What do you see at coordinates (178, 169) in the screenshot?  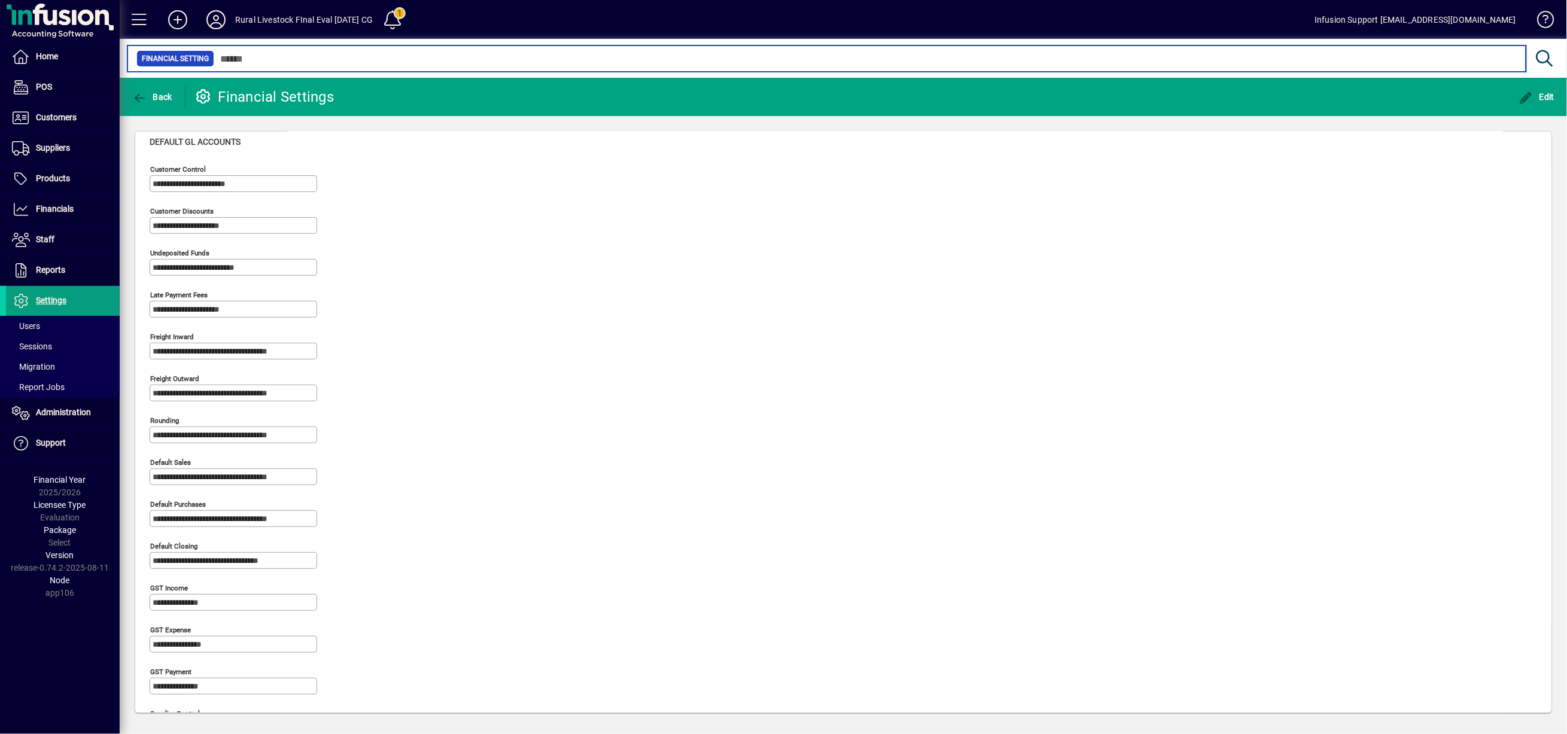 I see `mat-label: Customer Control` at bounding box center [178, 169].